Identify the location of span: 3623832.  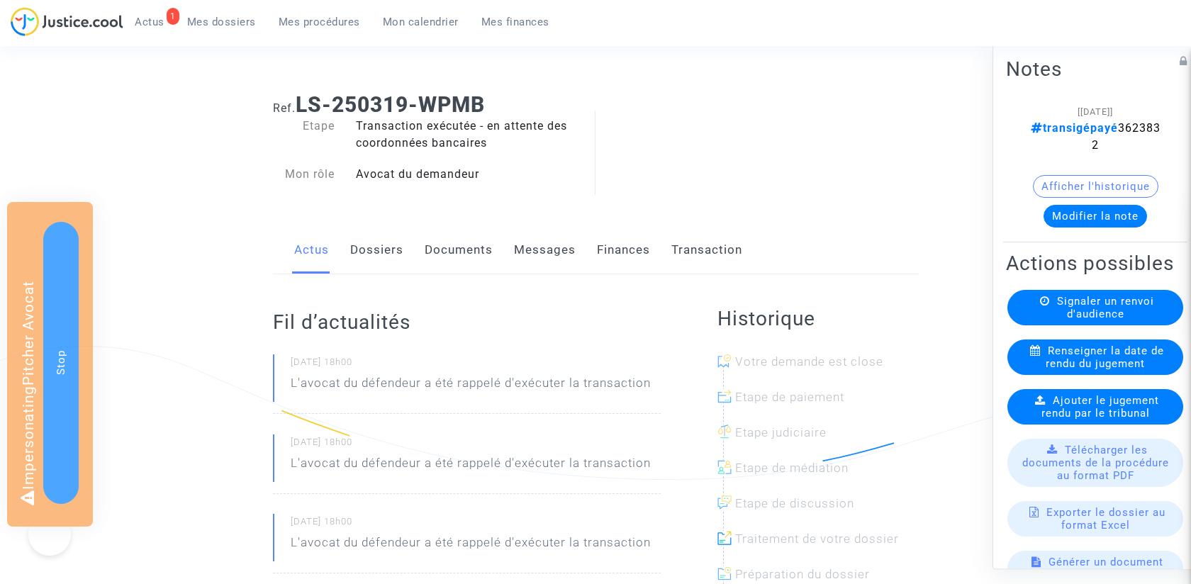
(1095, 136).